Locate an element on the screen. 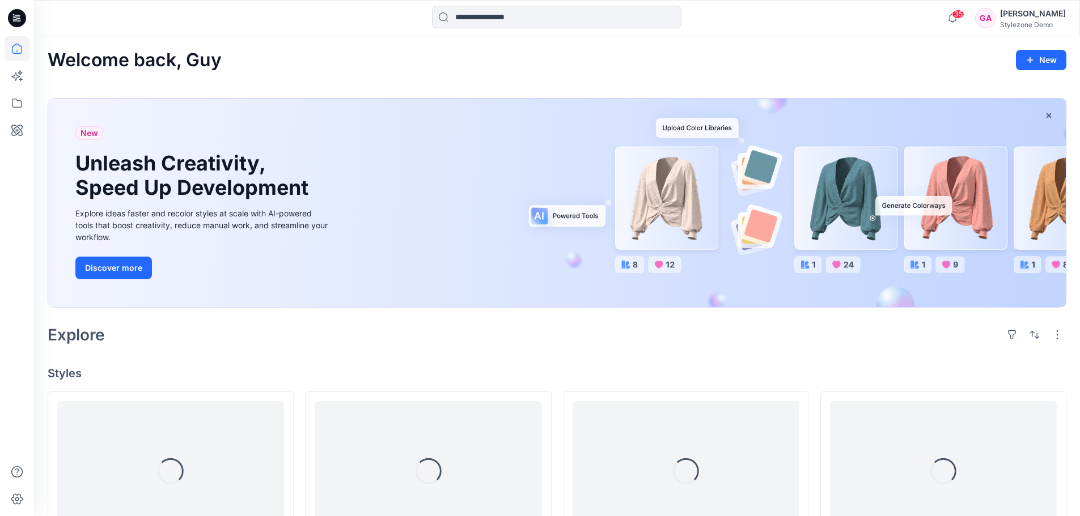  h1: Unleash Creativity, Speed Up Development is located at coordinates (194, 176).